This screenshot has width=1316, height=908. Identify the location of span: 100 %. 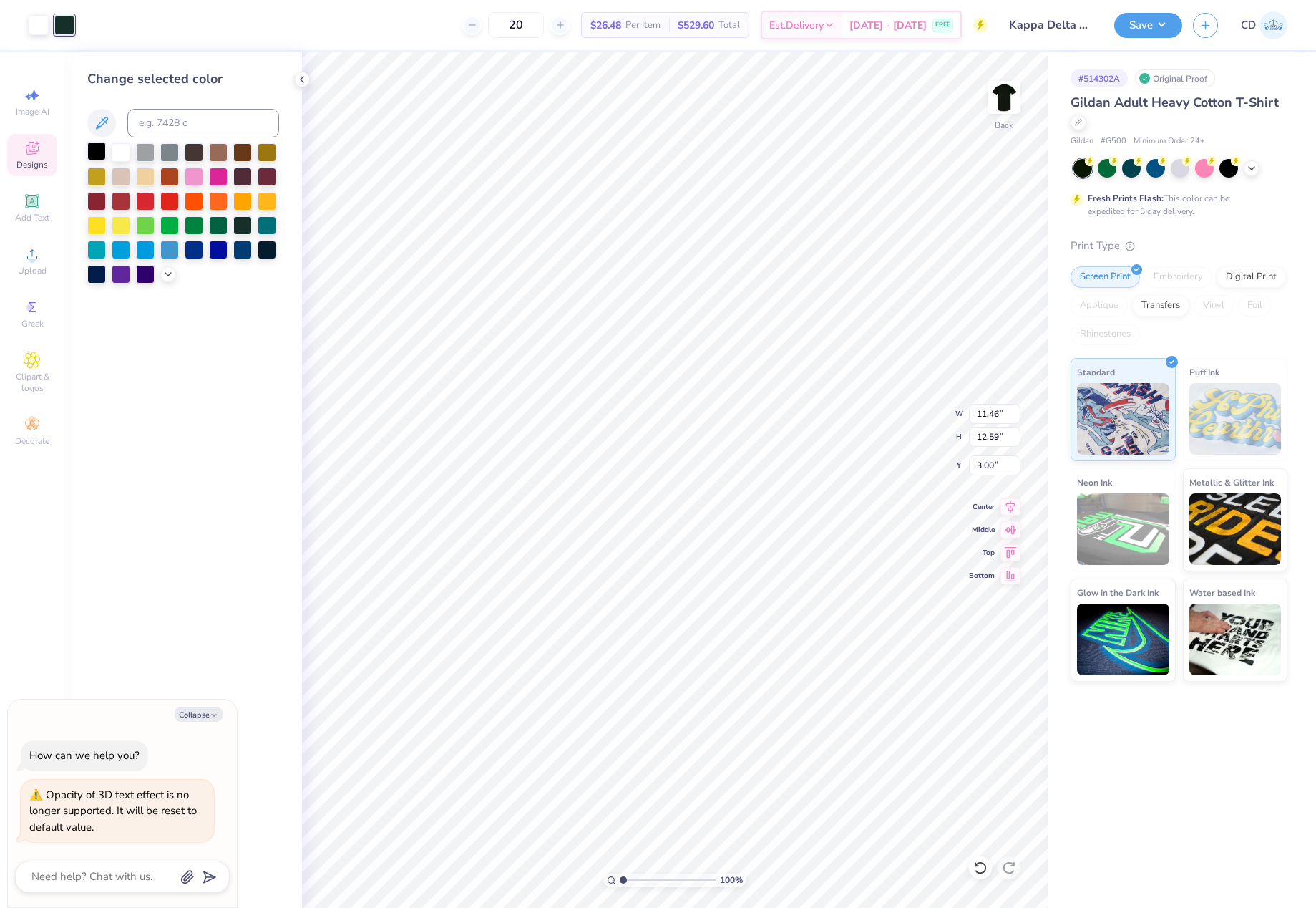
(731, 880).